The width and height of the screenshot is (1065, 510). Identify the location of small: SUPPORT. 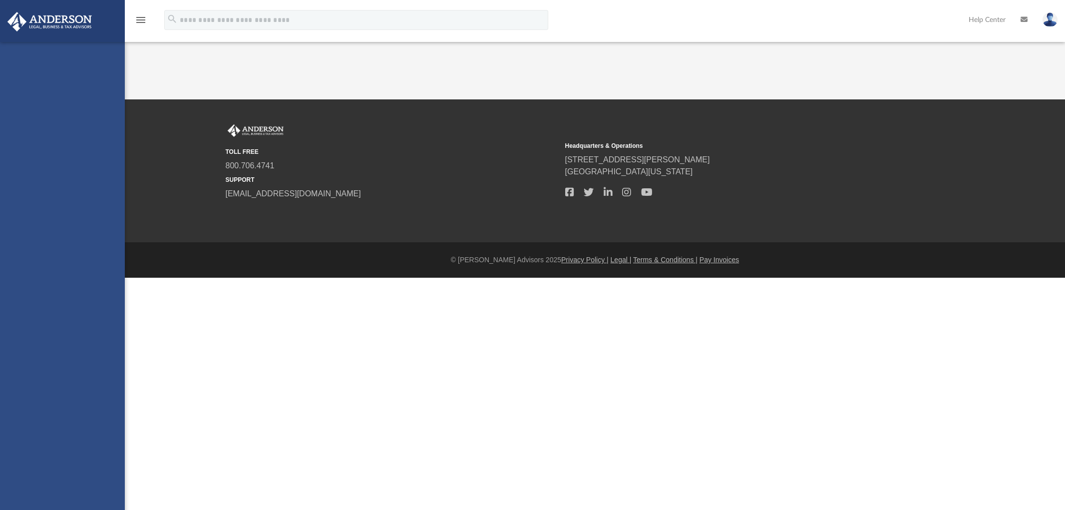
(392, 180).